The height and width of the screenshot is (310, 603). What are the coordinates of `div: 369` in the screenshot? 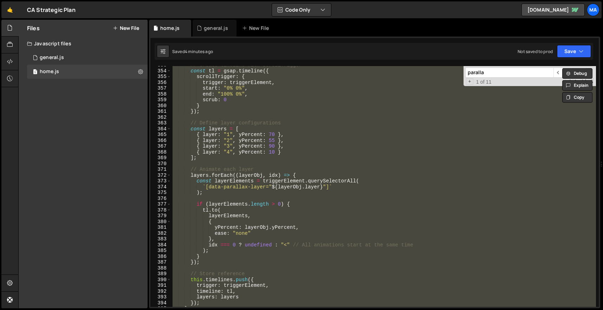 It's located at (161, 158).